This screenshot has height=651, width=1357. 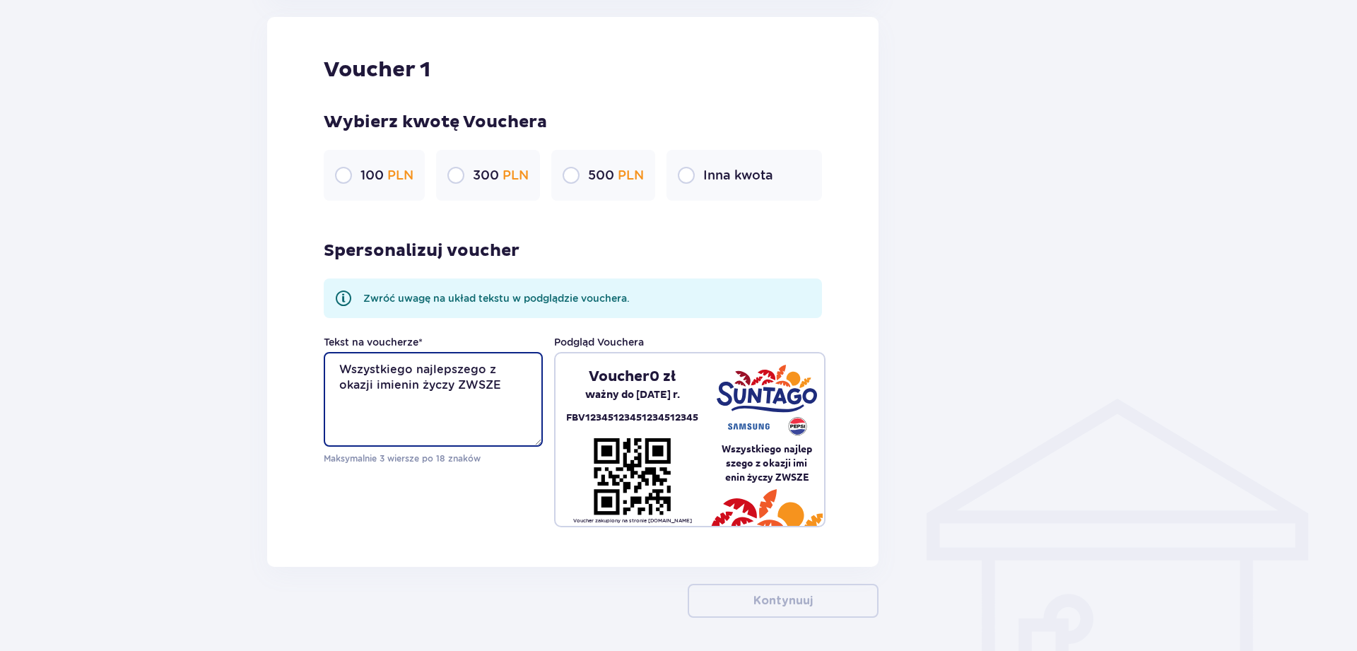 I want to click on p: FBV12345123451234512345, so click(x=632, y=418).